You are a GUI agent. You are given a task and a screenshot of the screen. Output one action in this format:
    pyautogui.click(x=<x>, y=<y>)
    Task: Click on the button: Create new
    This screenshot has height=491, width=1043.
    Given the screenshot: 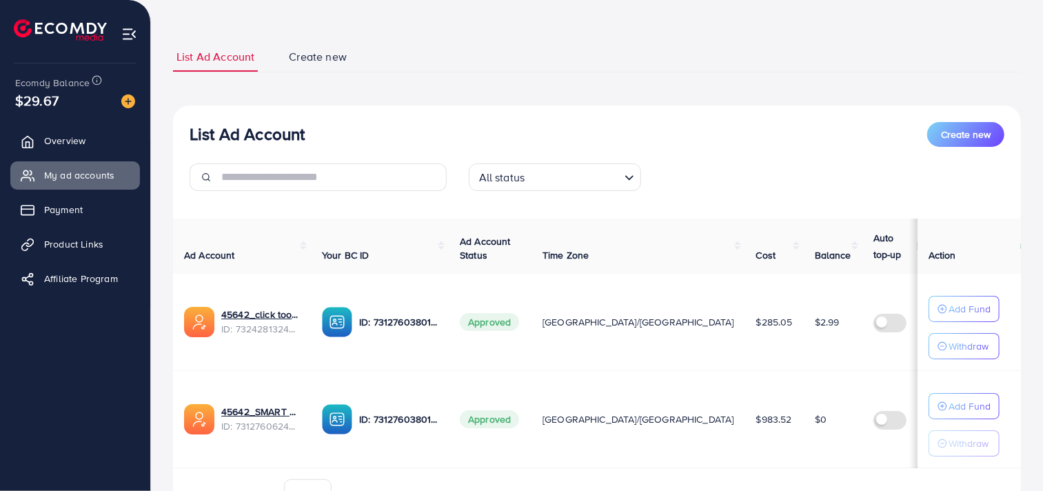 What is the action you would take?
    pyautogui.click(x=966, y=134)
    